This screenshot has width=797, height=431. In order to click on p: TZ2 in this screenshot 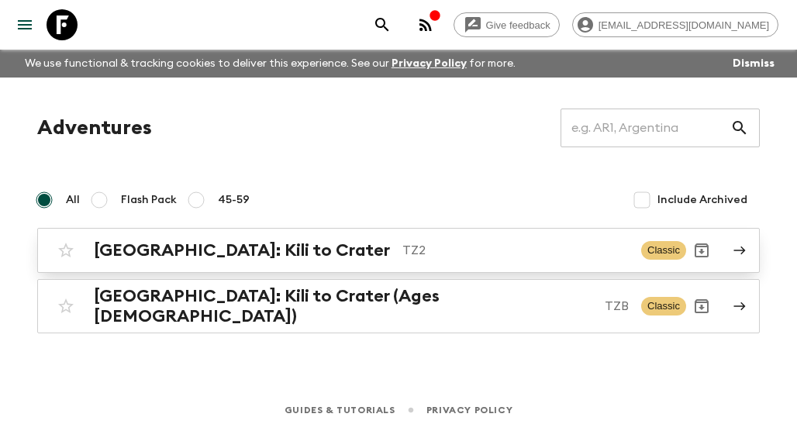, I will do `click(516, 251)`.